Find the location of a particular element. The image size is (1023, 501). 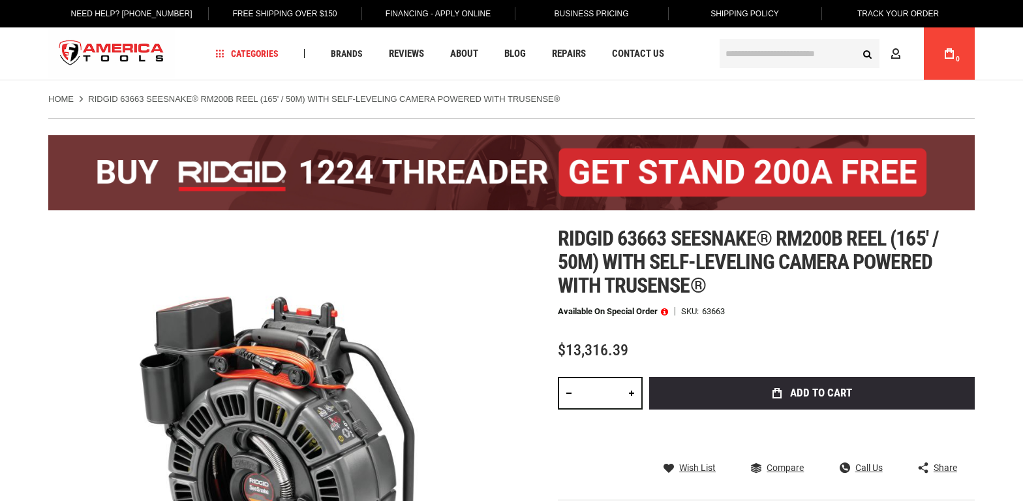

a: Blog is located at coordinates (515, 54).